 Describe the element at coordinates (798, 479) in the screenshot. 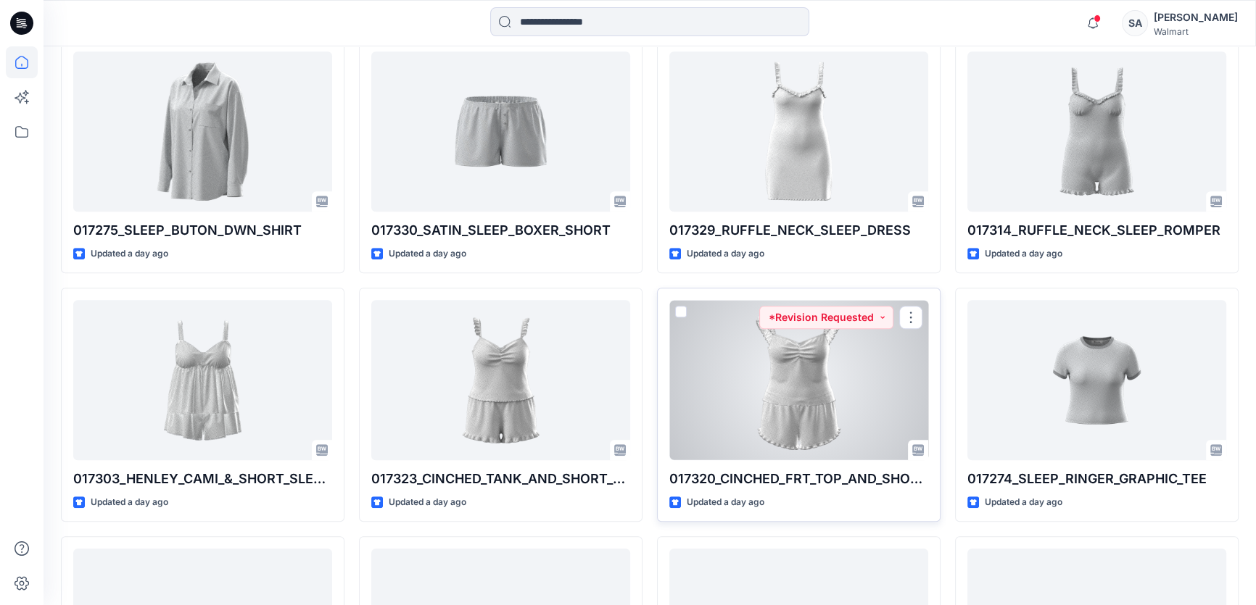

I see `p: 017320_CINCHED_FRT_TOP_AND_SHORT_SLEEP_SET` at that location.